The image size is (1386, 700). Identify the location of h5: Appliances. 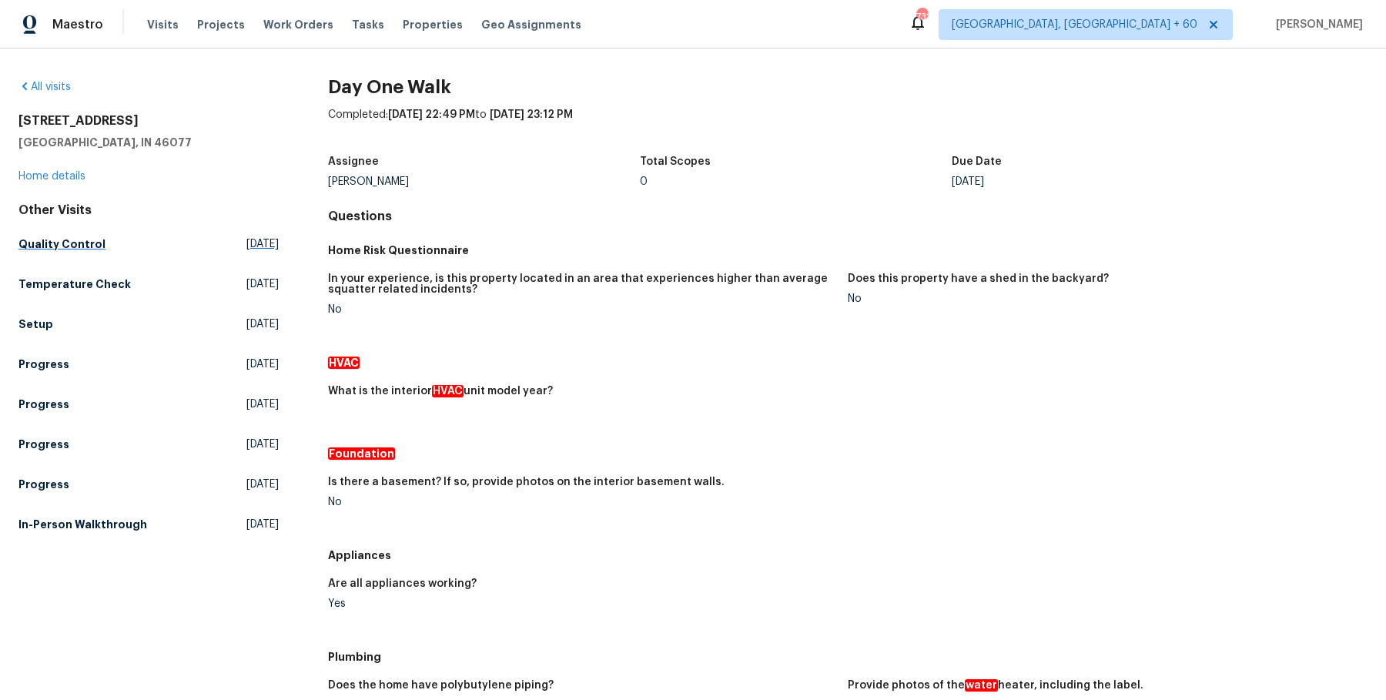
(847, 555).